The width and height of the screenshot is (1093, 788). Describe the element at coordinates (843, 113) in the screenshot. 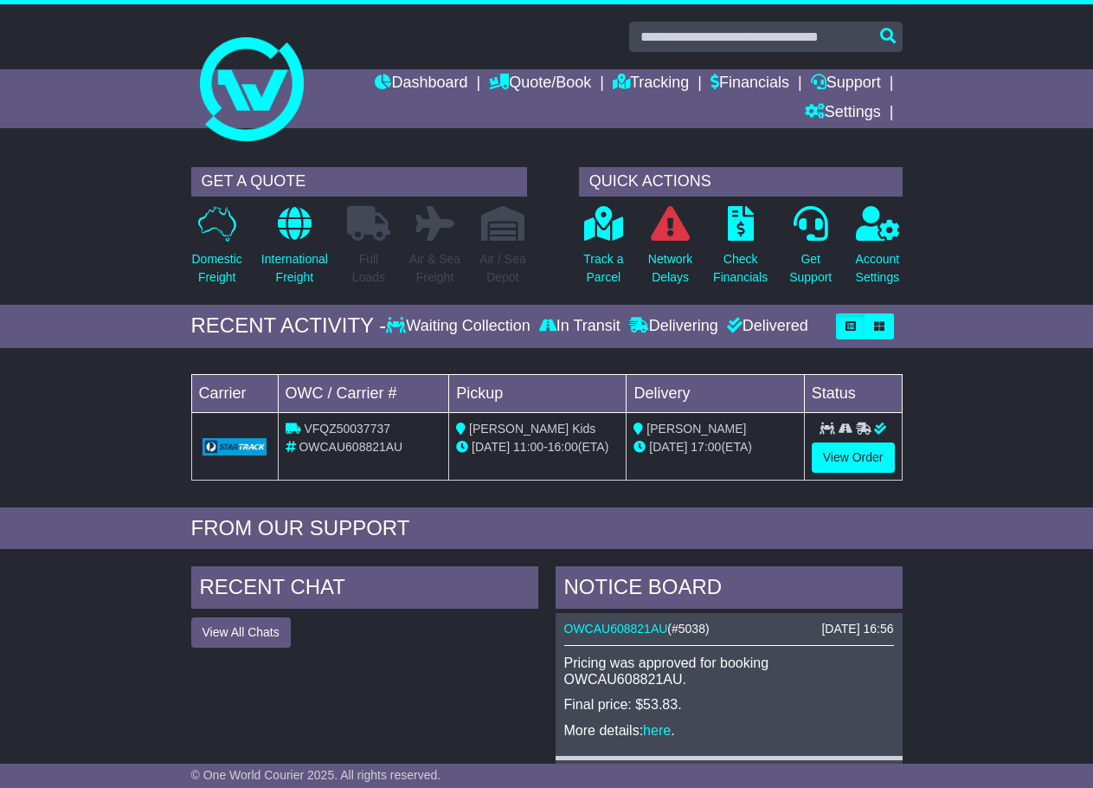

I see `a: Settings` at that location.